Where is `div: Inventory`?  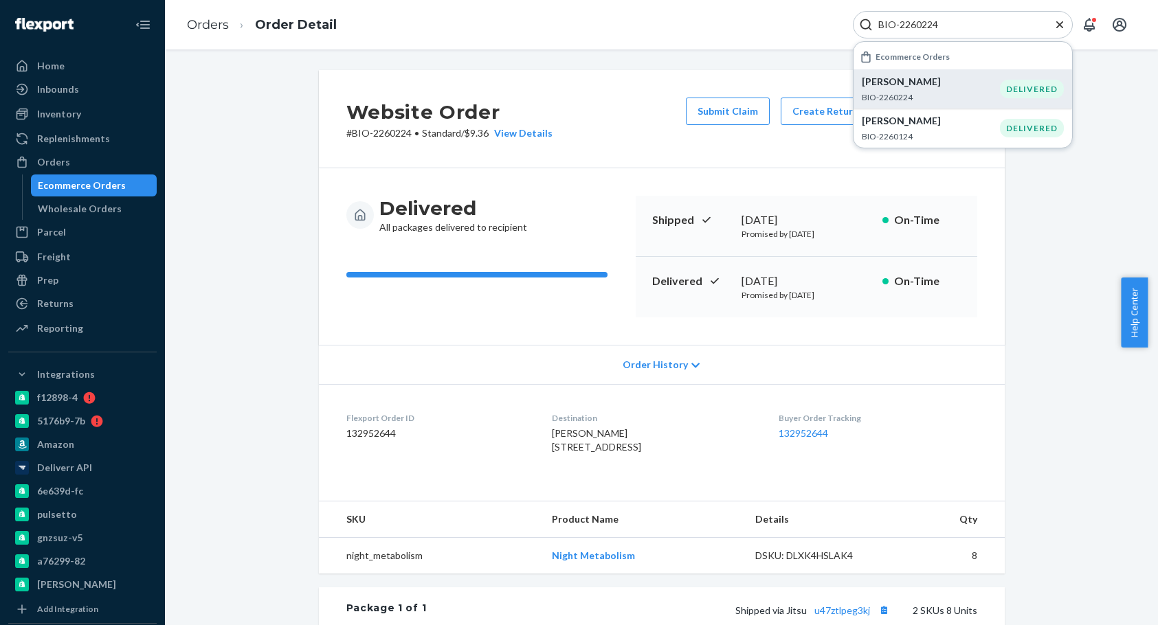 div: Inventory is located at coordinates (59, 114).